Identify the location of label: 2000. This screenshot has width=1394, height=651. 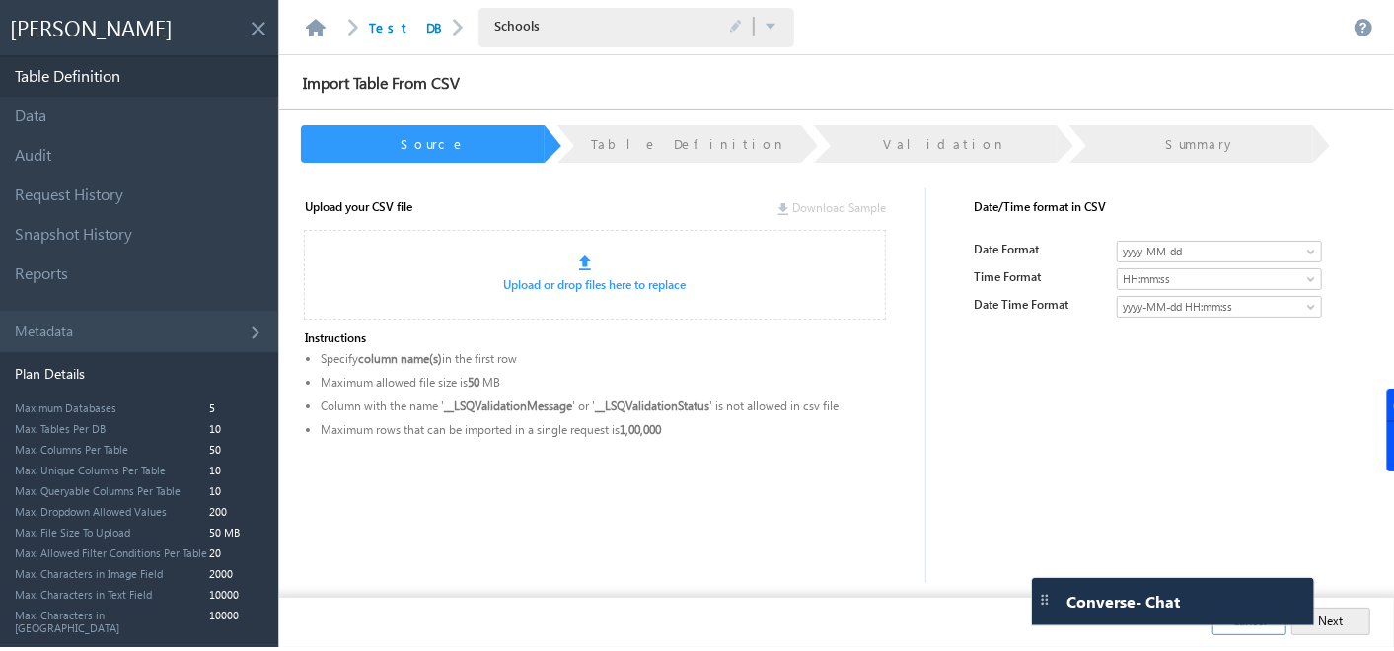
(233, 573).